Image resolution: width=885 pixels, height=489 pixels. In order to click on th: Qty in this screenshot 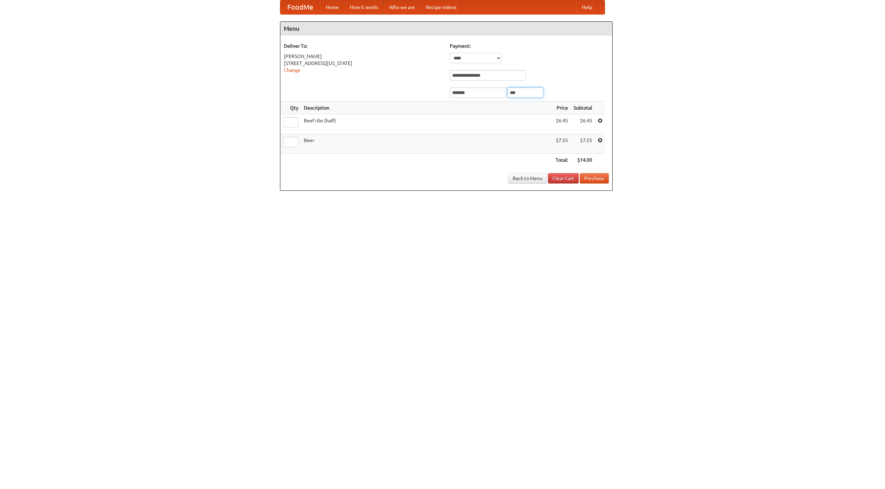, I will do `click(291, 108)`.